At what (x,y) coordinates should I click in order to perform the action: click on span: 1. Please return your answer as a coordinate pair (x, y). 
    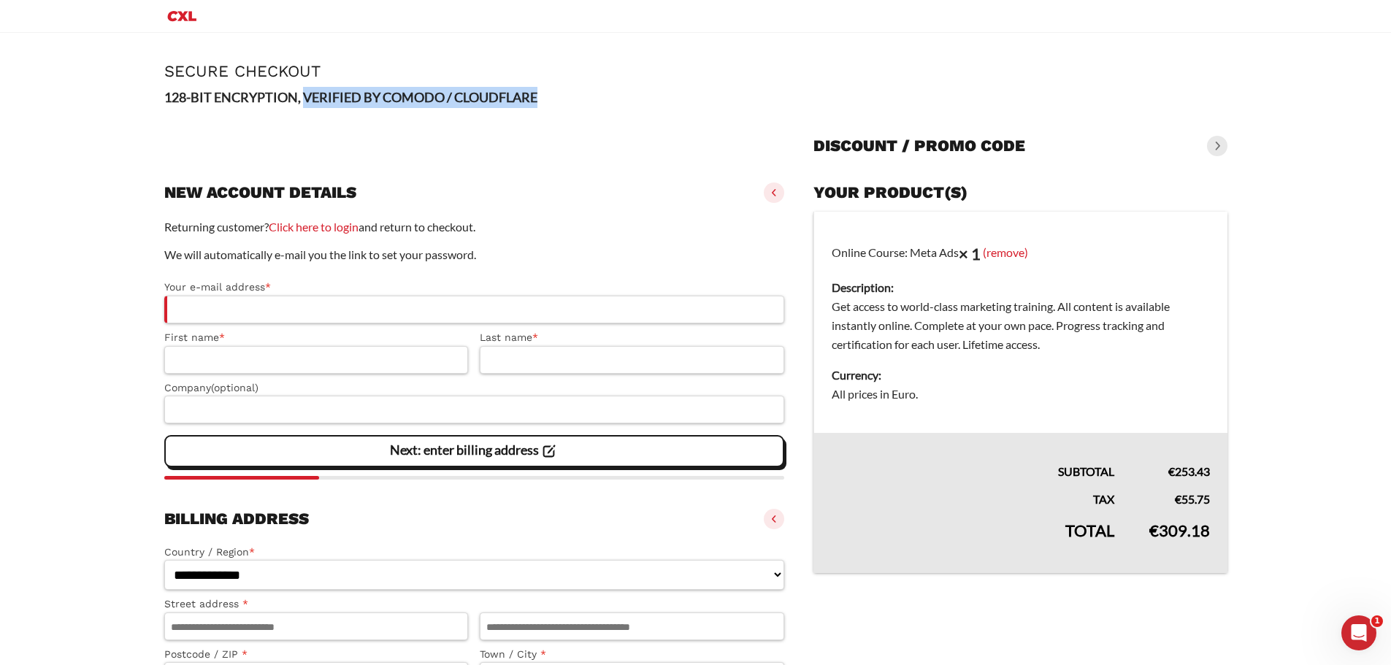
    Looking at the image, I should click on (1377, 621).